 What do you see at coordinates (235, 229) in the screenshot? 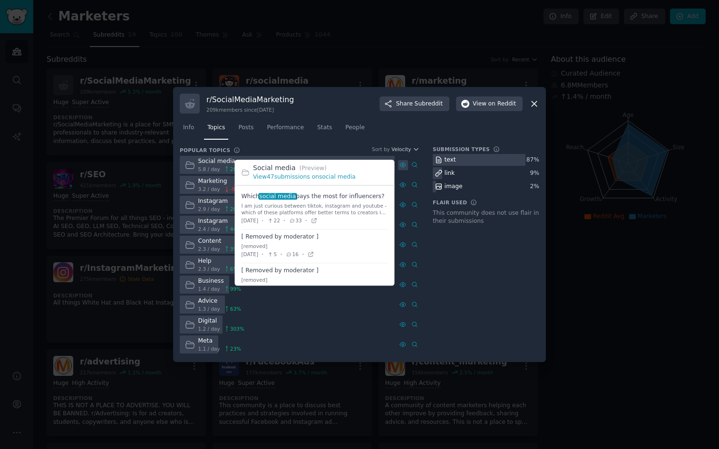
I see `span: 44 %` at bounding box center [235, 229].